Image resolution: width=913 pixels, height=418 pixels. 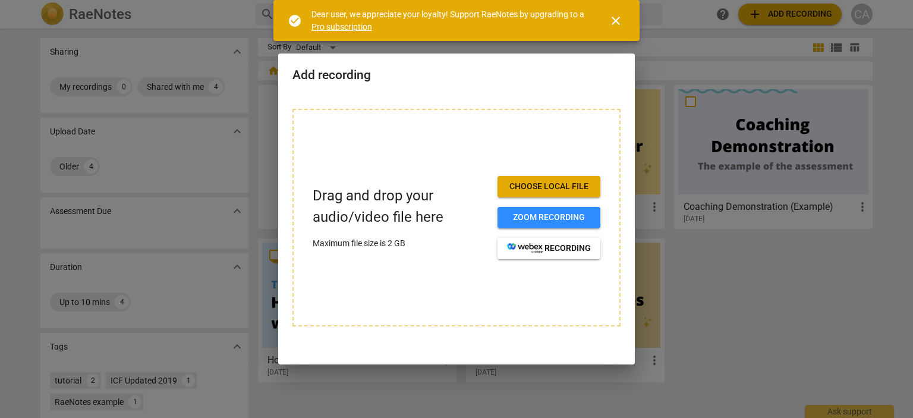 What do you see at coordinates (549, 187) in the screenshot?
I see `button: Choose local file` at bounding box center [549, 187].